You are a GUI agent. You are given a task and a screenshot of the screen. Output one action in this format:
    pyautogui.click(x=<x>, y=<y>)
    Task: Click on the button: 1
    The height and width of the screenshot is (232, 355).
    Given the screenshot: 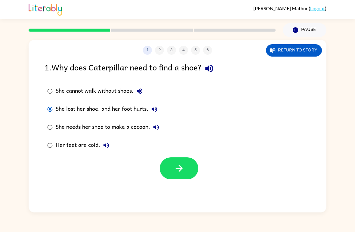 What is the action you would take?
    pyautogui.click(x=147, y=50)
    